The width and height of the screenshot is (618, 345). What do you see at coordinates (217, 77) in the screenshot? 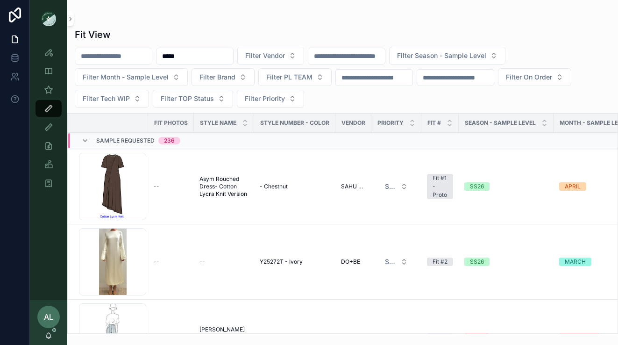
I see `span: Filter Brand` at bounding box center [217, 77].